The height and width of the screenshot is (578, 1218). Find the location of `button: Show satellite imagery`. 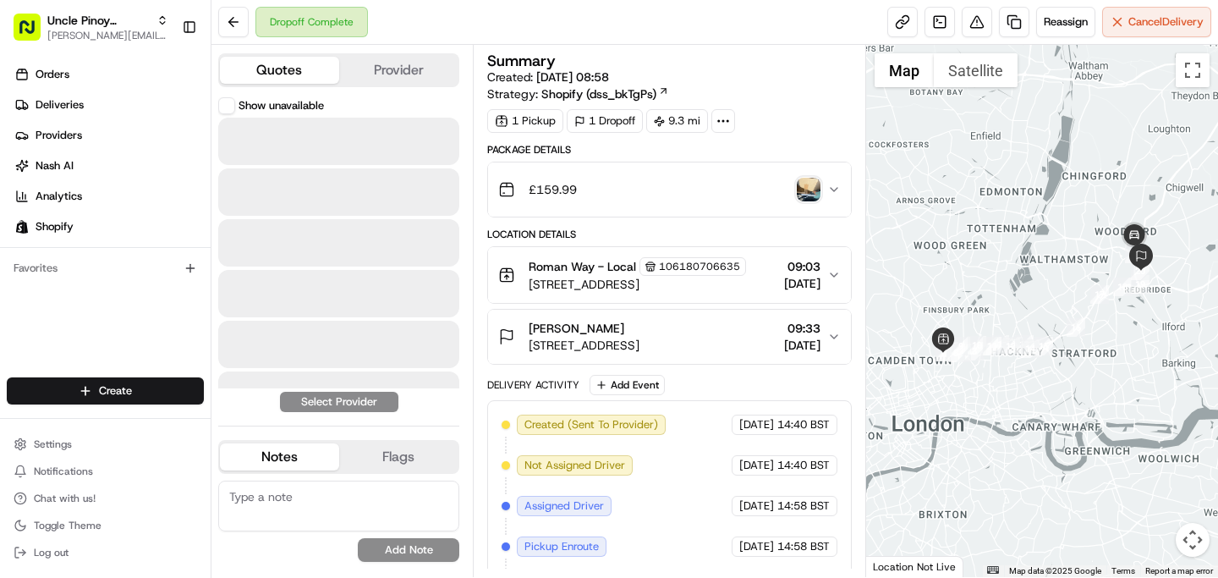

button: Show satellite imagery is located at coordinates (975, 70).